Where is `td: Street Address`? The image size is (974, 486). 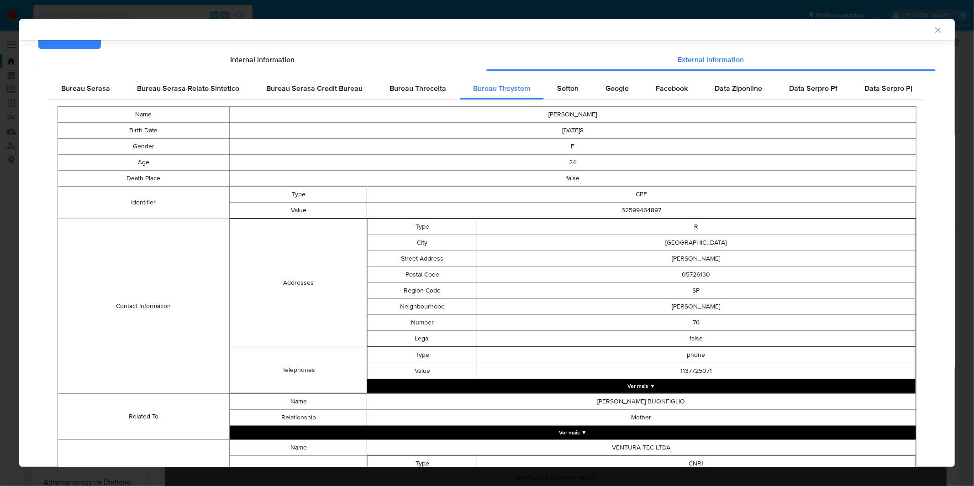 td: Street Address is located at coordinates (422, 258).